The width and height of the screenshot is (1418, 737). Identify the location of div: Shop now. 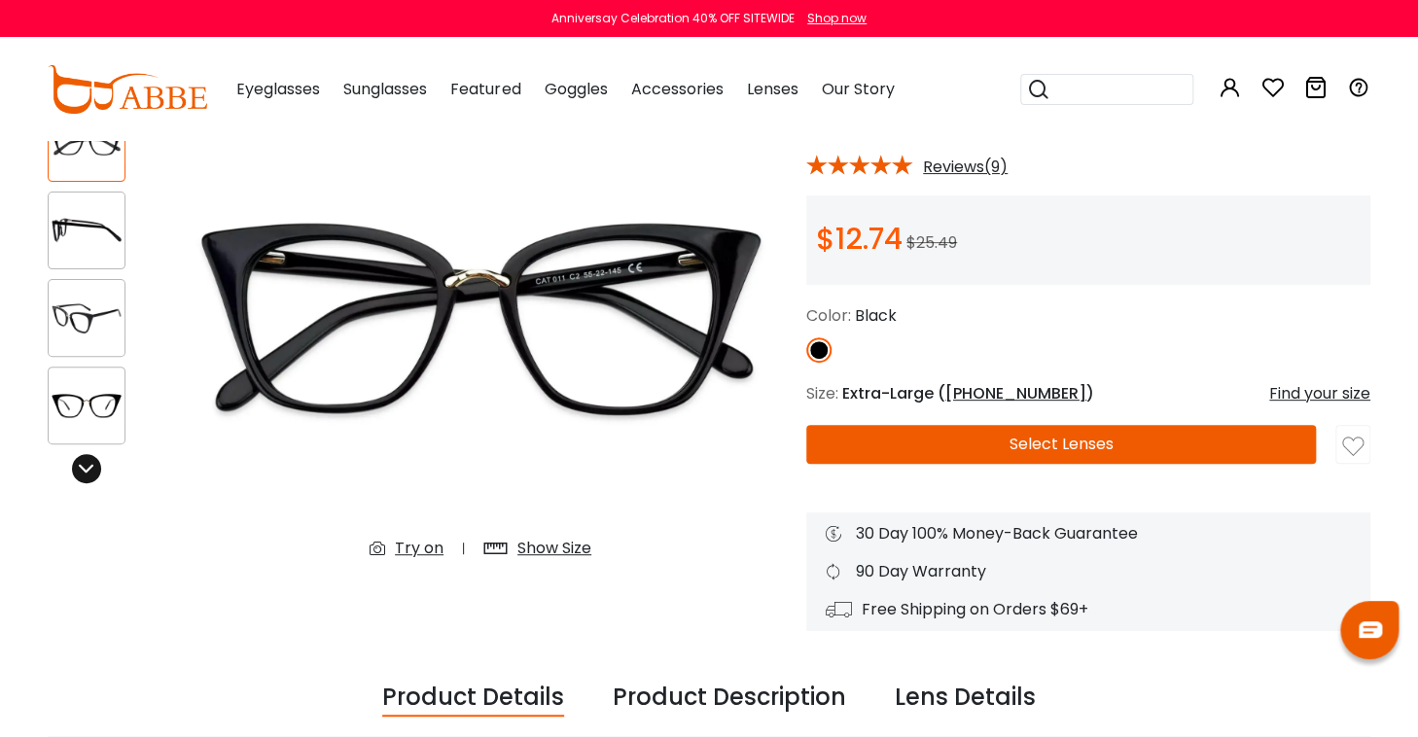
(836, 18).